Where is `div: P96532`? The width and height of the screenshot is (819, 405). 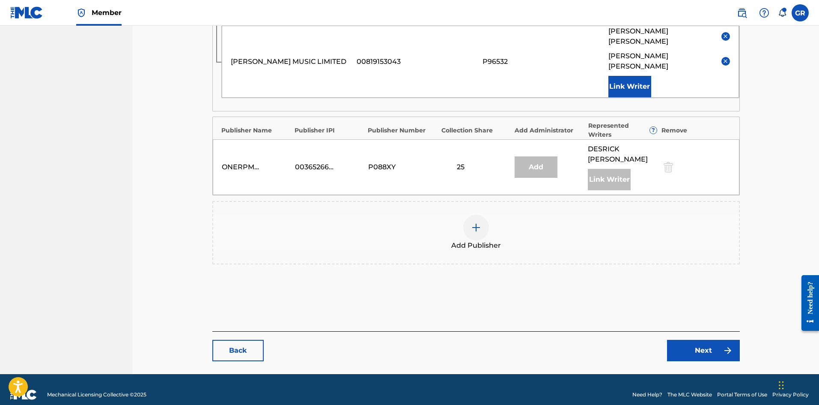 div: P96532 is located at coordinates (543, 62).